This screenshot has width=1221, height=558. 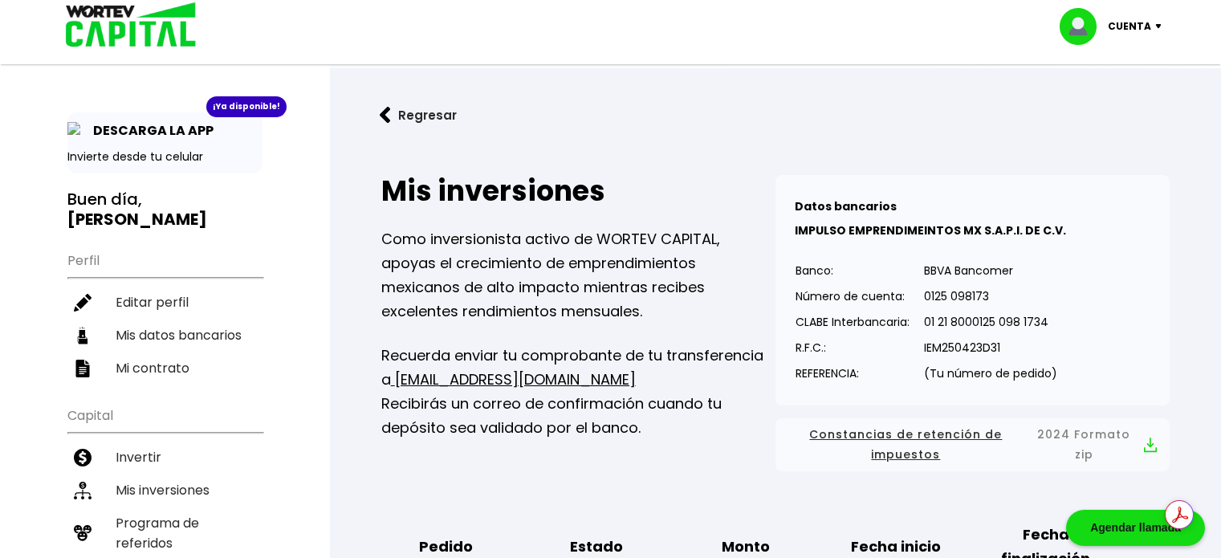 I want to click on p: Banco:, so click(x=852, y=270).